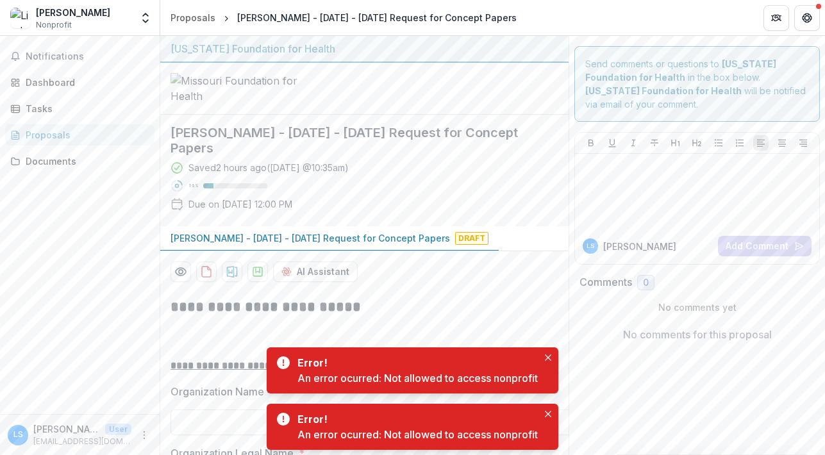 This screenshot has width=825, height=455. What do you see at coordinates (718, 143) in the screenshot?
I see `button: Bullet List` at bounding box center [718, 143].